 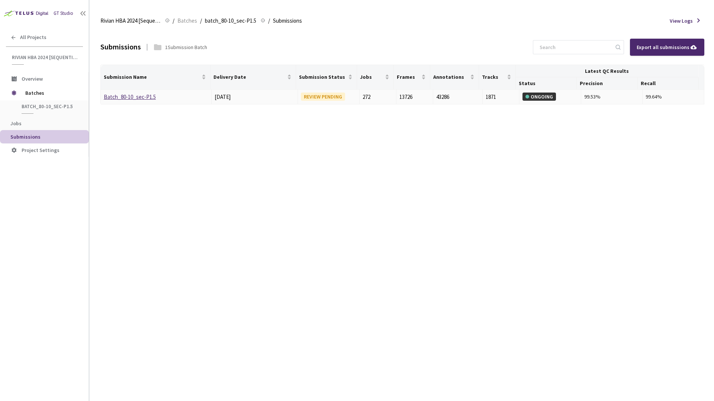 I want to click on div: 99.53%, so click(x=612, y=97).